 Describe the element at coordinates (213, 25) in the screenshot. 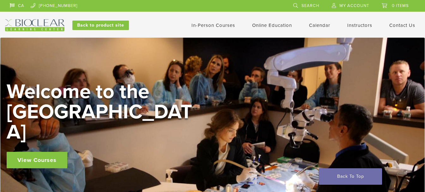

I see `a: In-Person Courses` at that location.